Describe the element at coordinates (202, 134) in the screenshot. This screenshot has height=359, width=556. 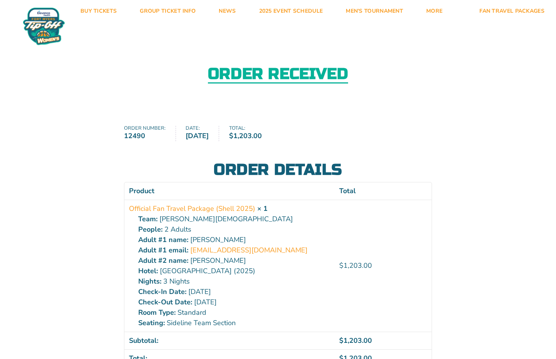
I see `li: Date:` at that location.